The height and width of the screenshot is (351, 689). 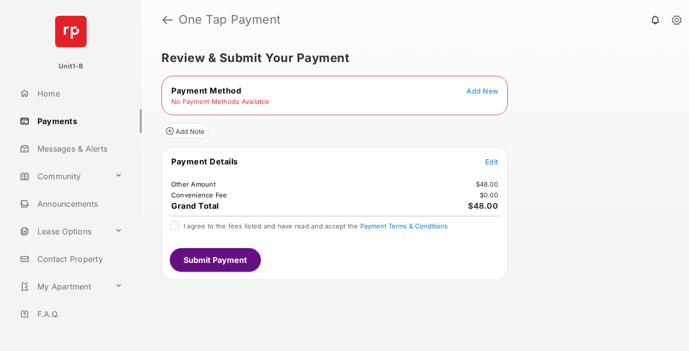 What do you see at coordinates (63, 286) in the screenshot?
I see `a: My Apartment` at bounding box center [63, 286].